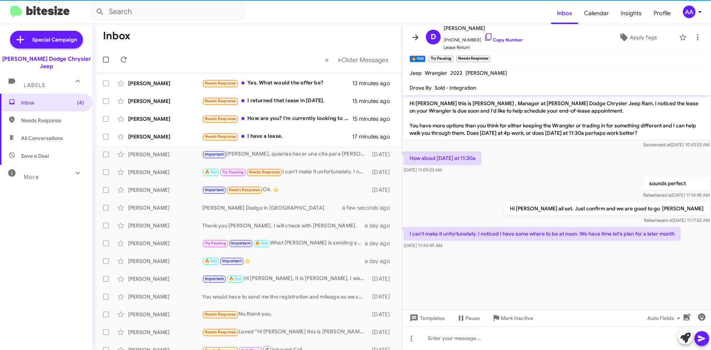 This screenshot has width=711, height=350. Describe the element at coordinates (503, 40) in the screenshot. I see `a: Copy Number` at that location.